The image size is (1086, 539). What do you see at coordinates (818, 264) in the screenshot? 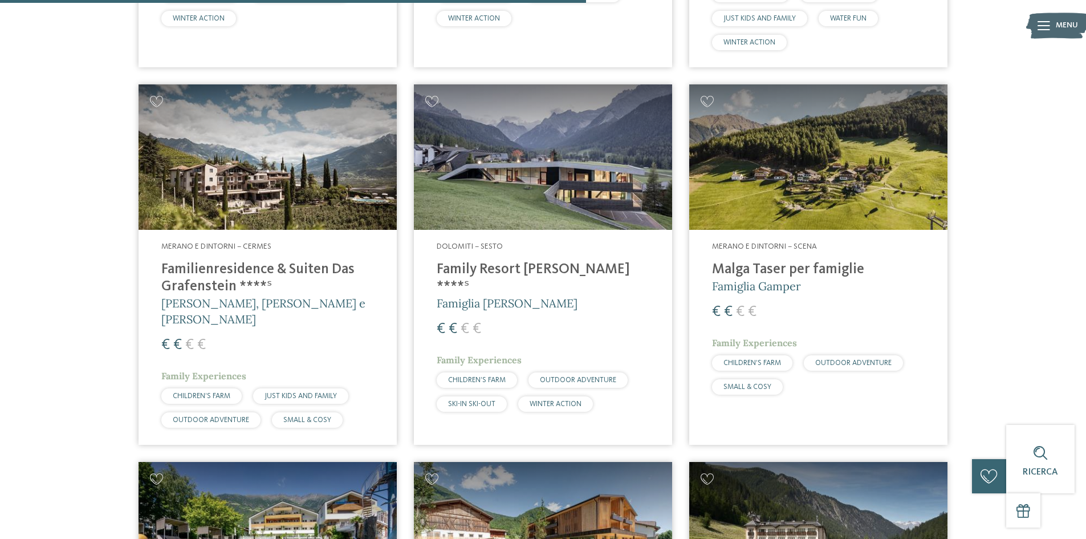
I see `a: Cercate un hotel per famiglie? Qui troverete solo i migliori! Merano e dintorni – Scena Malga Tas...` at bounding box center [818, 264].